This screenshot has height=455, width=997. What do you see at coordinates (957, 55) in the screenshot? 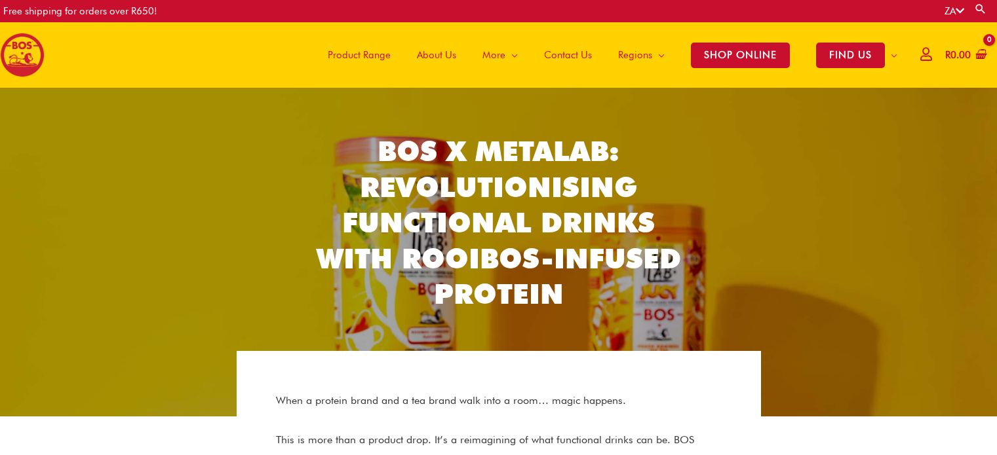
I see `bdi: 0.00` at bounding box center [957, 55].